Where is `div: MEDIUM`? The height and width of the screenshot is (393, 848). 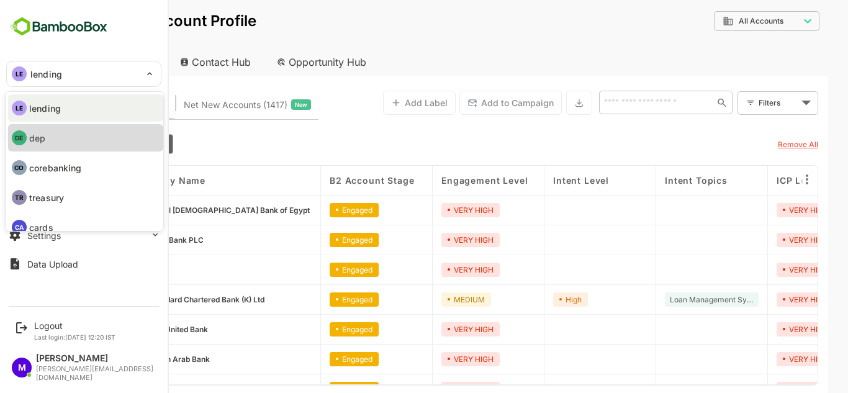 div: MEDIUM is located at coordinates (423, 299).